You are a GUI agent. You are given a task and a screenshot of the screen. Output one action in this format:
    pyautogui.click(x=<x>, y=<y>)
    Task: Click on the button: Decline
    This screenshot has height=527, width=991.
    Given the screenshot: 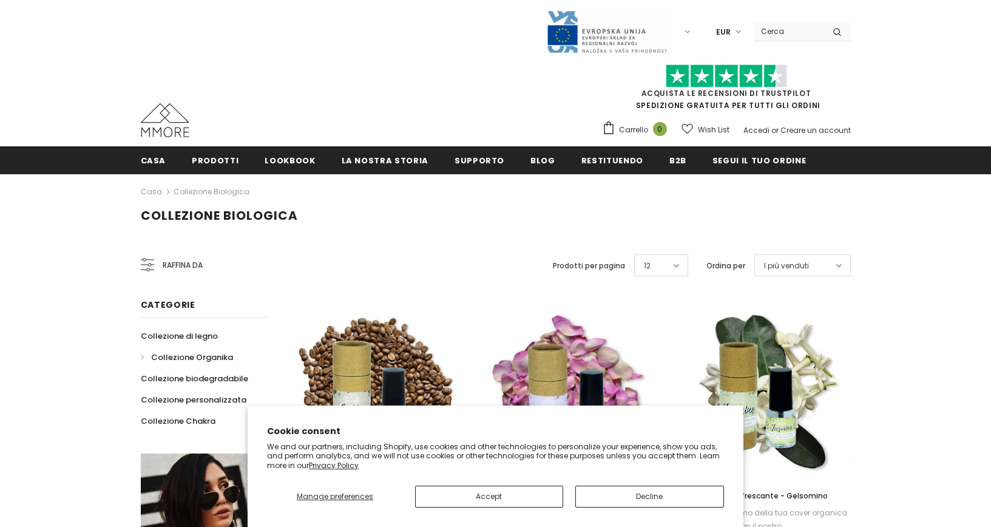 What is the action you would take?
    pyautogui.click(x=650, y=497)
    